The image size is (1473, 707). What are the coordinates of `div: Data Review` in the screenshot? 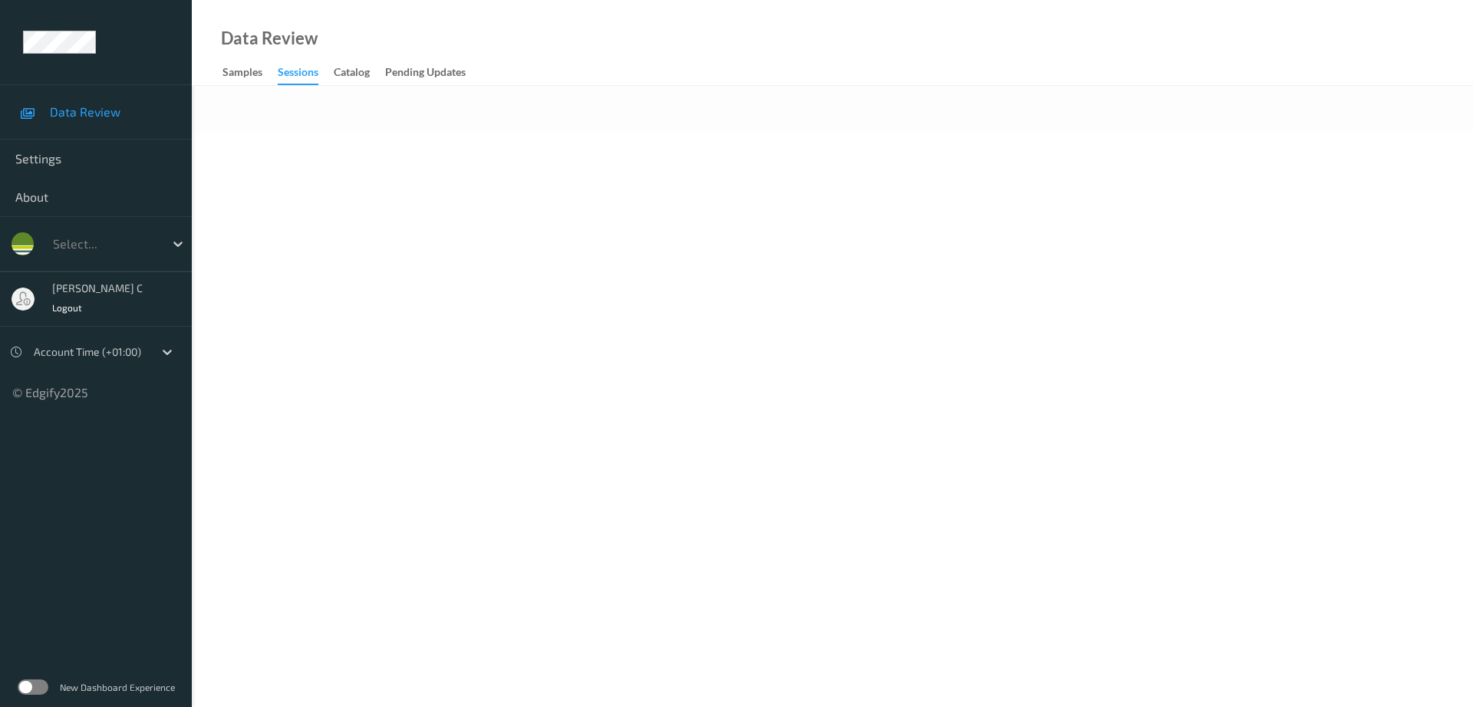 It's located at (269, 38).